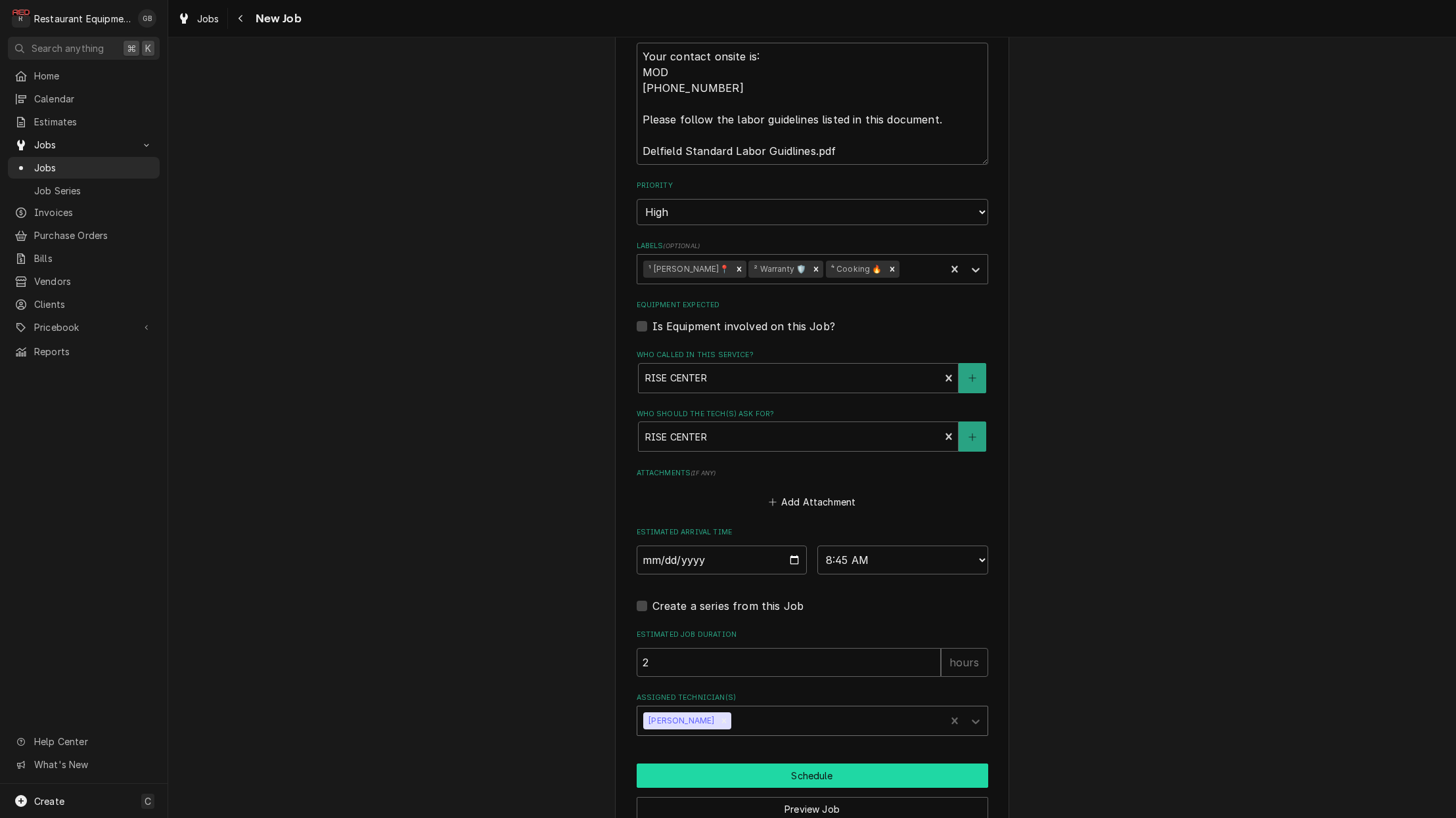 The height and width of the screenshot is (818, 1456). Describe the element at coordinates (743, 327) in the screenshot. I see `label: Is Equipment involved on this Job?` at that location.